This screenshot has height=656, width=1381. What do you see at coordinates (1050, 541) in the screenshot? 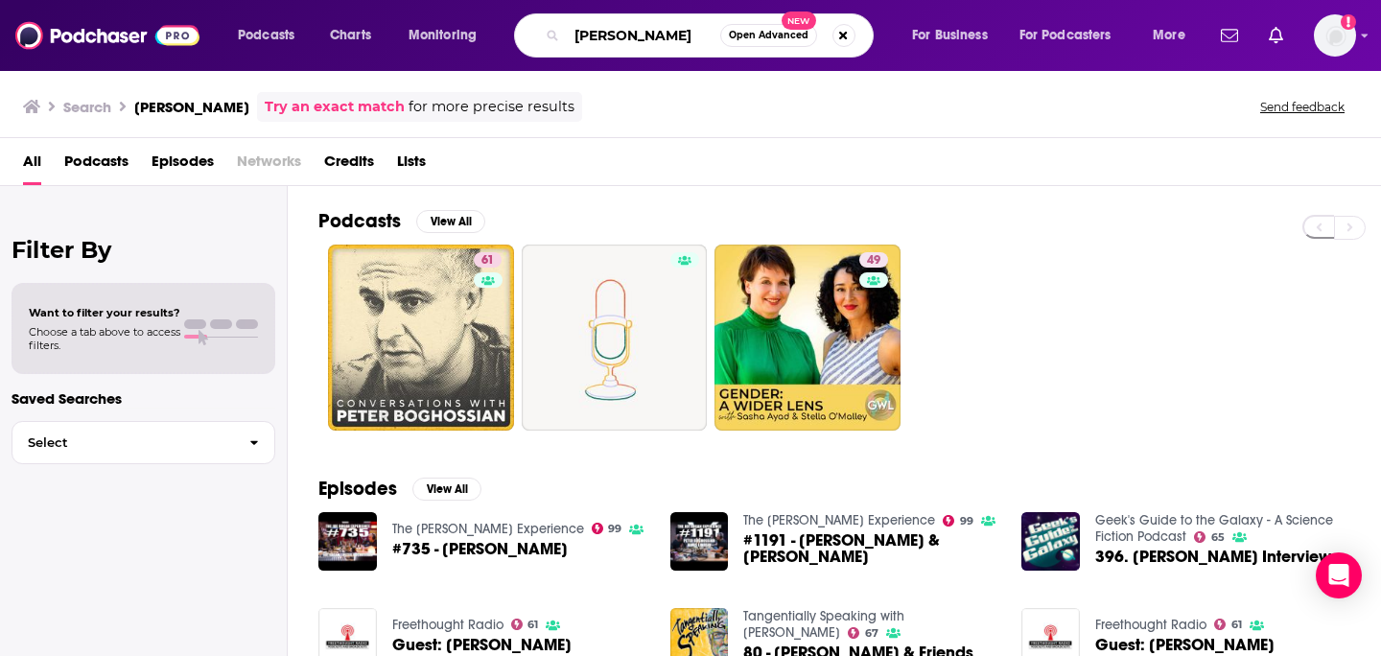
I see `img: 396. Peter Boghossian Interview` at bounding box center [1050, 541].